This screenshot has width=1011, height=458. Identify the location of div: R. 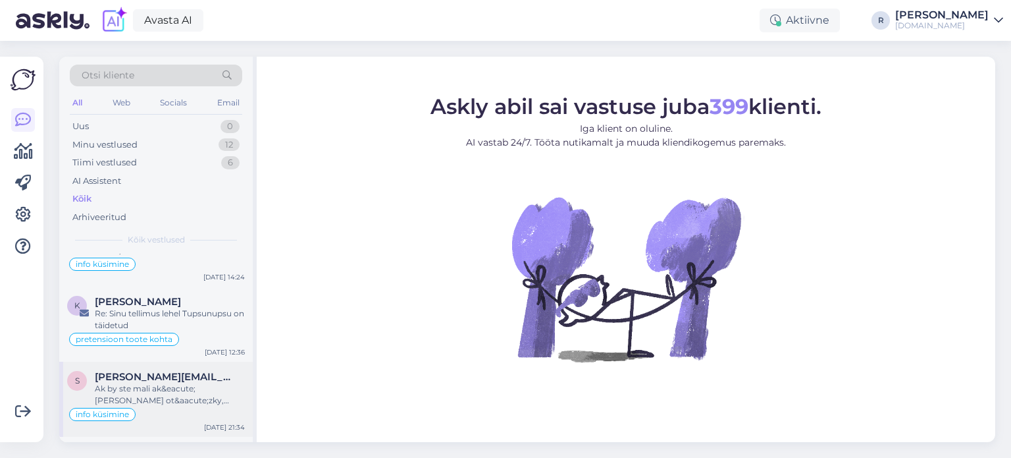
(881, 20).